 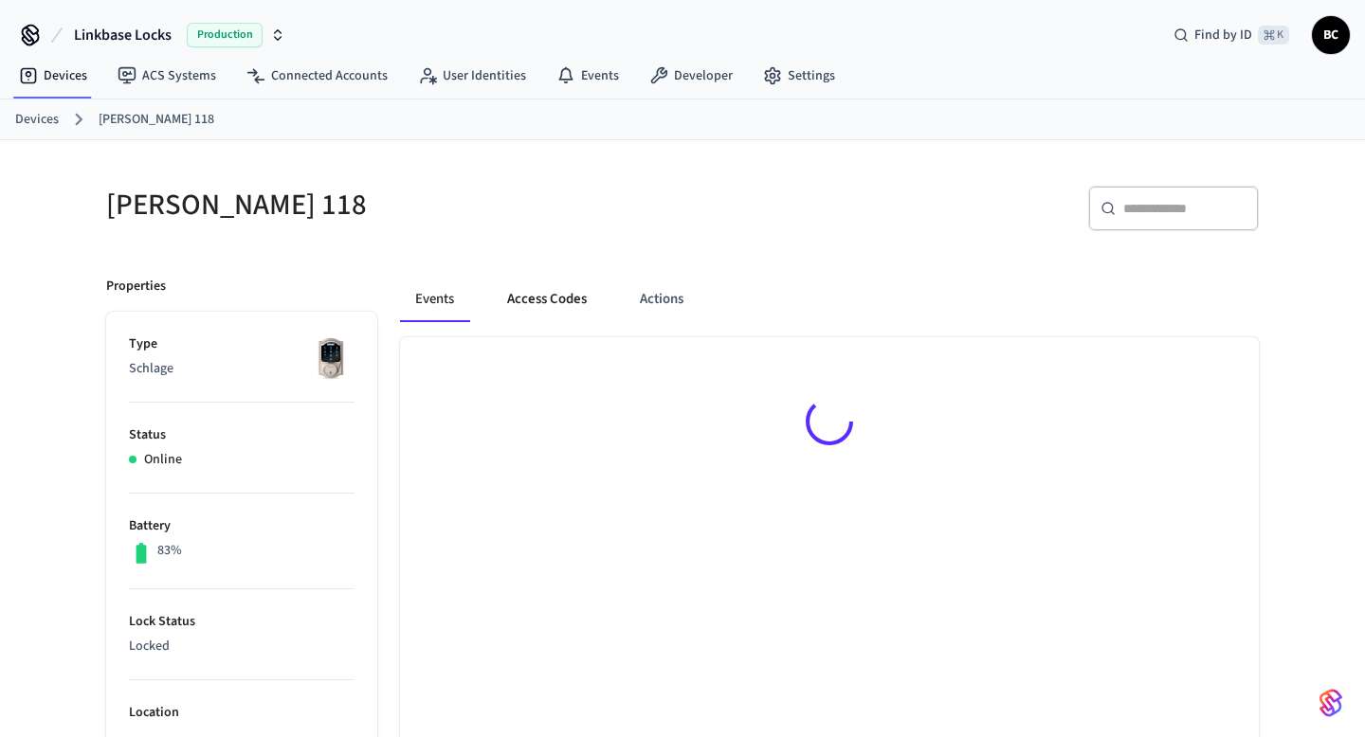 I want to click on span: Linkbase Locks, so click(x=122, y=35).